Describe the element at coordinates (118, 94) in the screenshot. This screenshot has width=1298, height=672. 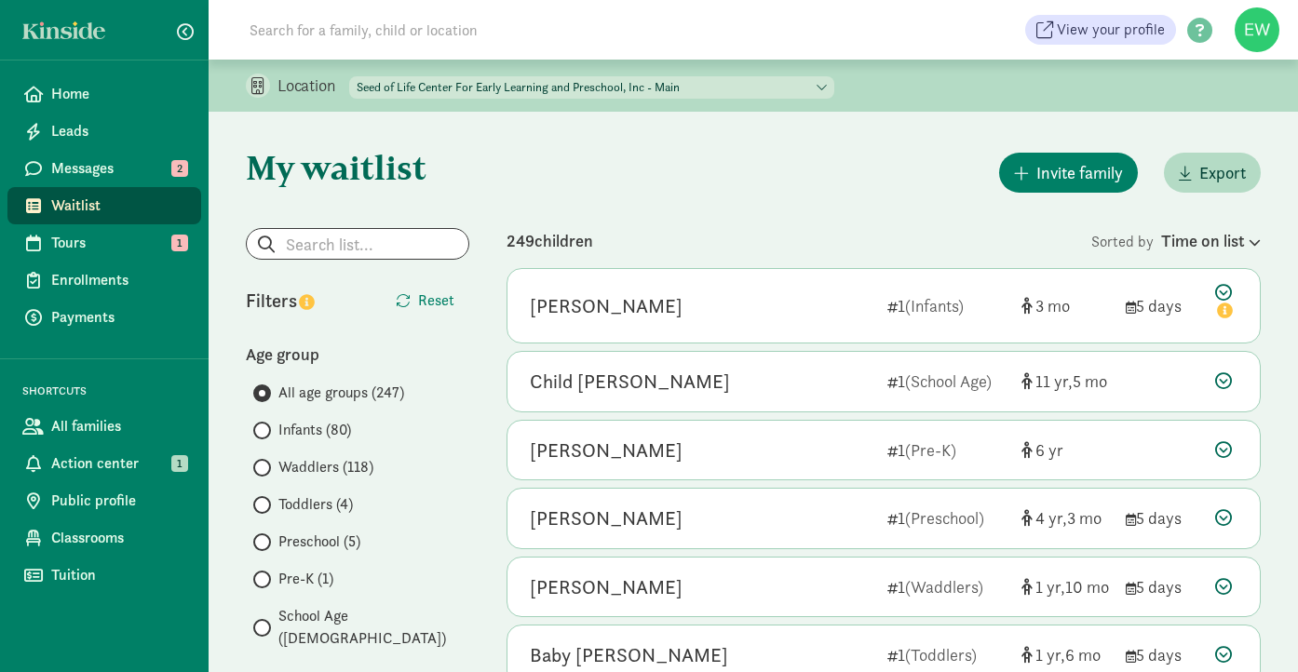
I see `span: Home` at that location.